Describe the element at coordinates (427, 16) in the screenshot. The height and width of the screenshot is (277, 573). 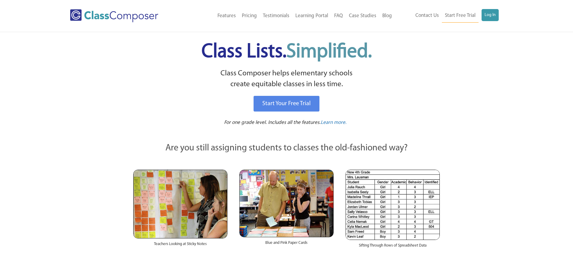
I see `a: Contact Us` at that location.